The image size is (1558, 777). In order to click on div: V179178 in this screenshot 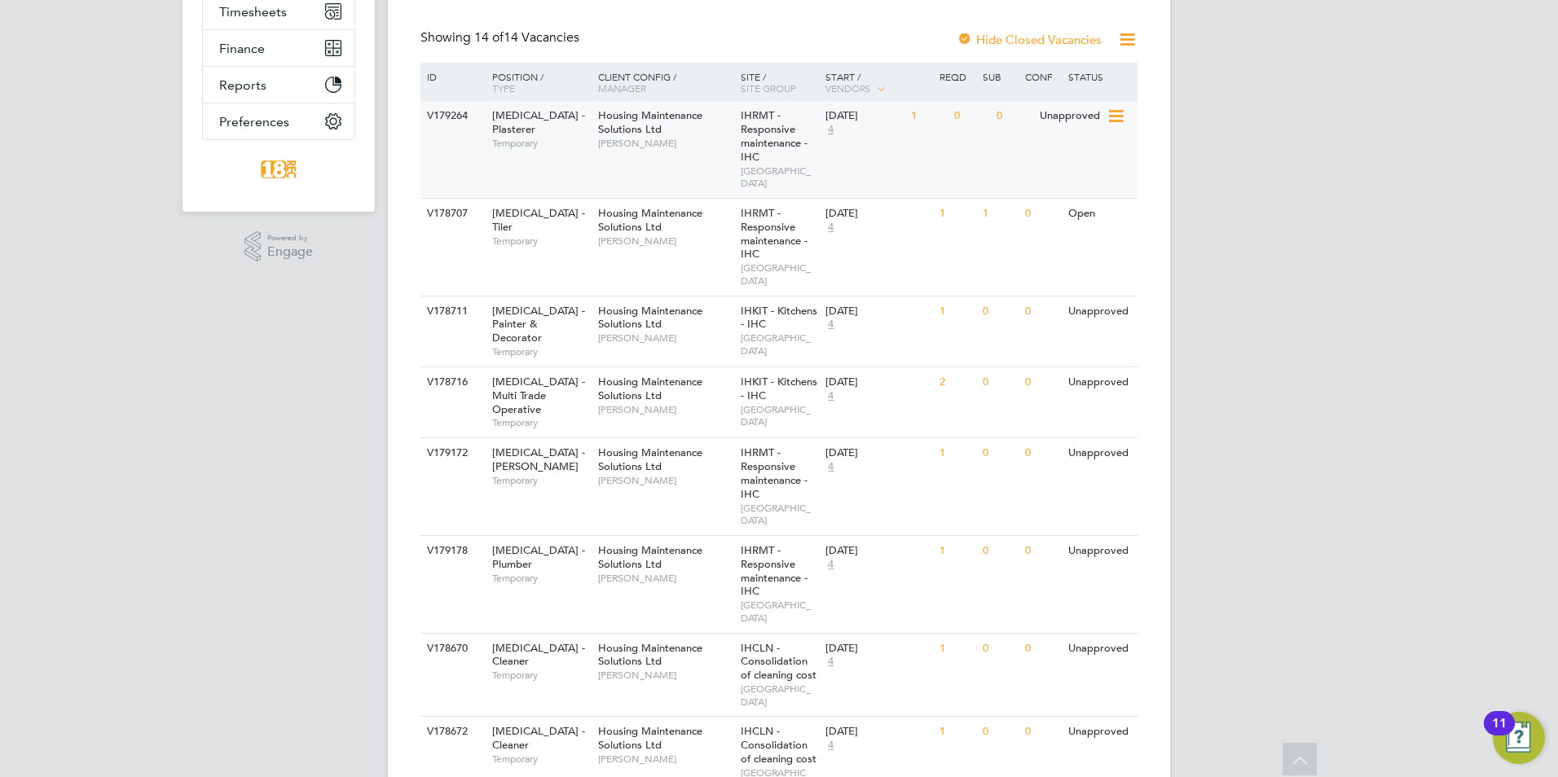, I will do `click(451, 551)`.